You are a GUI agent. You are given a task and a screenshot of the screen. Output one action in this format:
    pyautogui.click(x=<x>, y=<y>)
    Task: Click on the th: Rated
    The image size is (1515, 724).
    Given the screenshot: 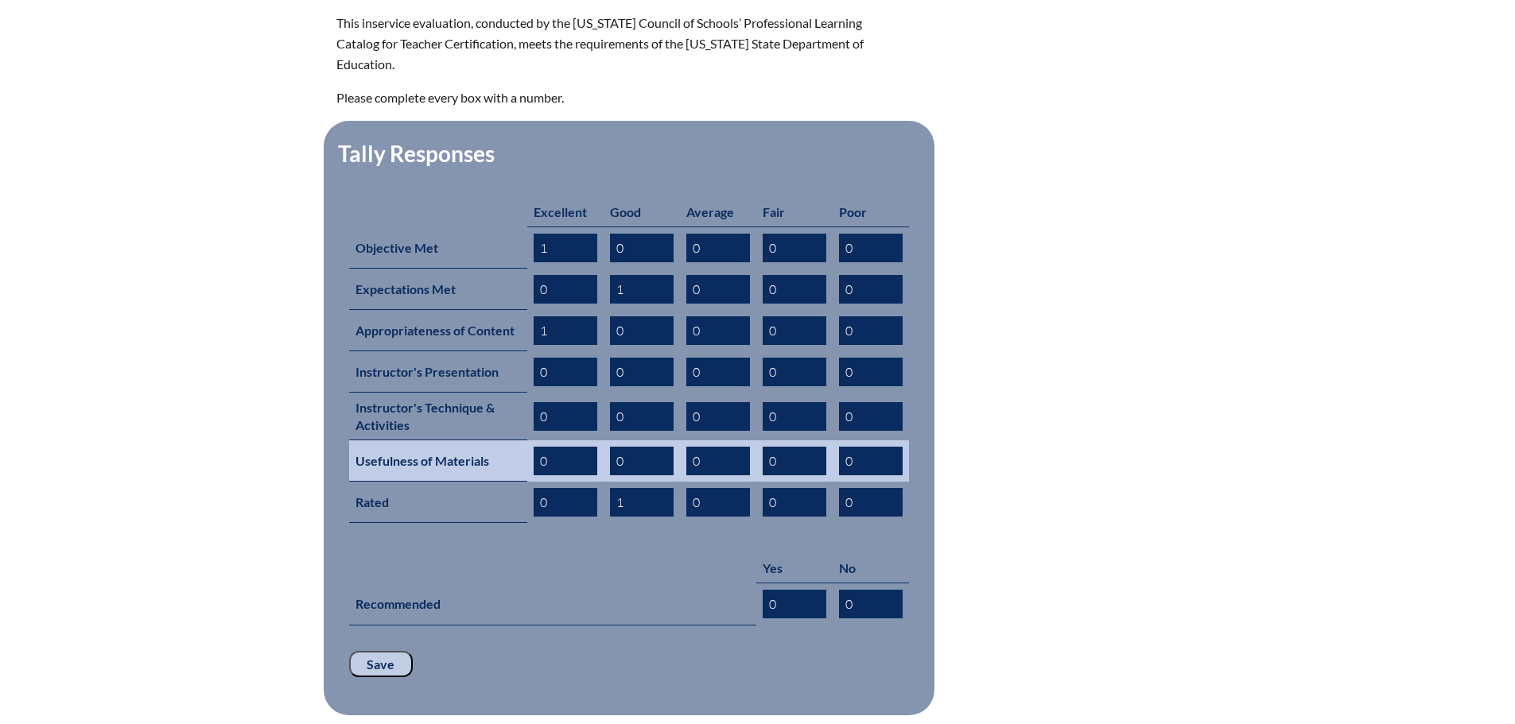 What is the action you would take?
    pyautogui.click(x=438, y=503)
    